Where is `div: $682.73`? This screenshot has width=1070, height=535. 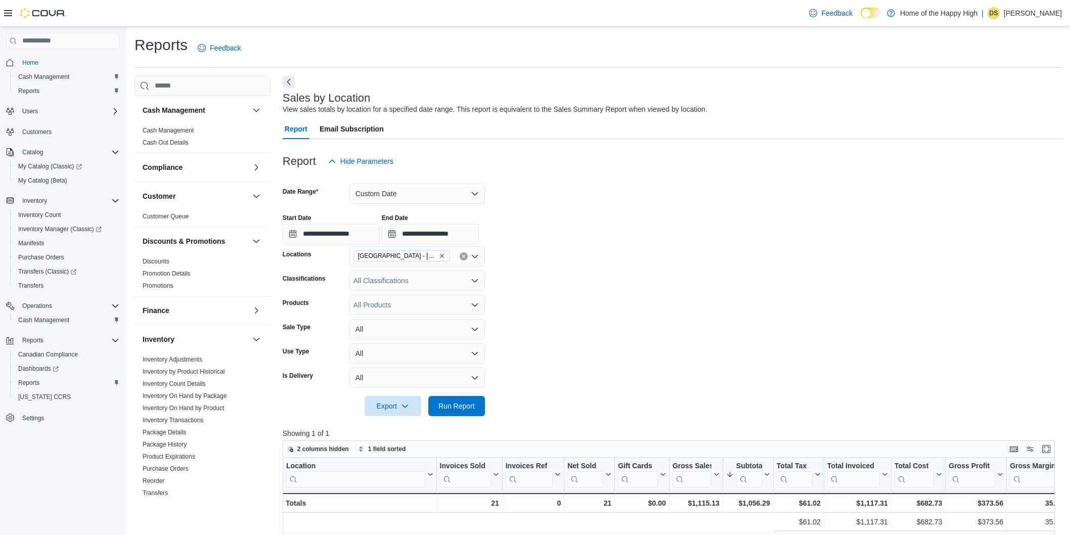
div: $682.73 is located at coordinates (918, 522).